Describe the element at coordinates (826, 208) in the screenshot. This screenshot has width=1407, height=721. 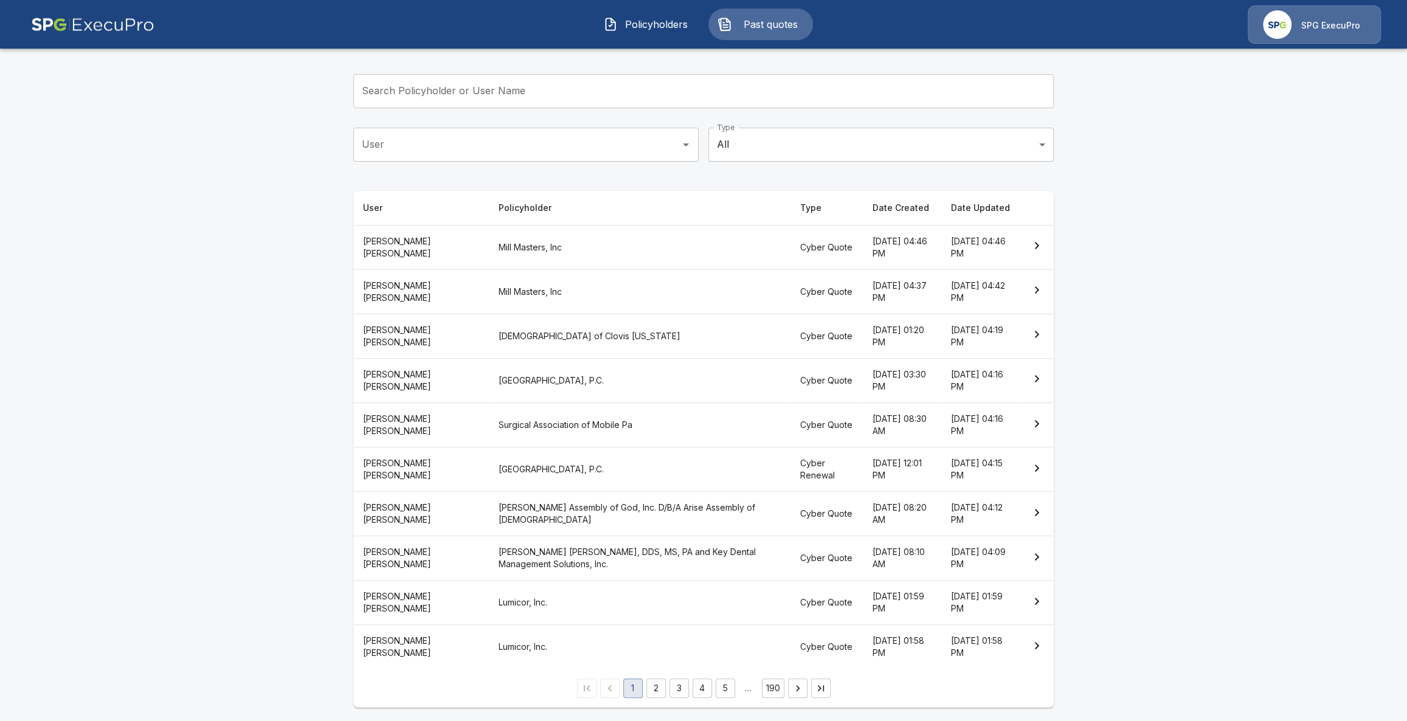
I see `th: Type` at that location.